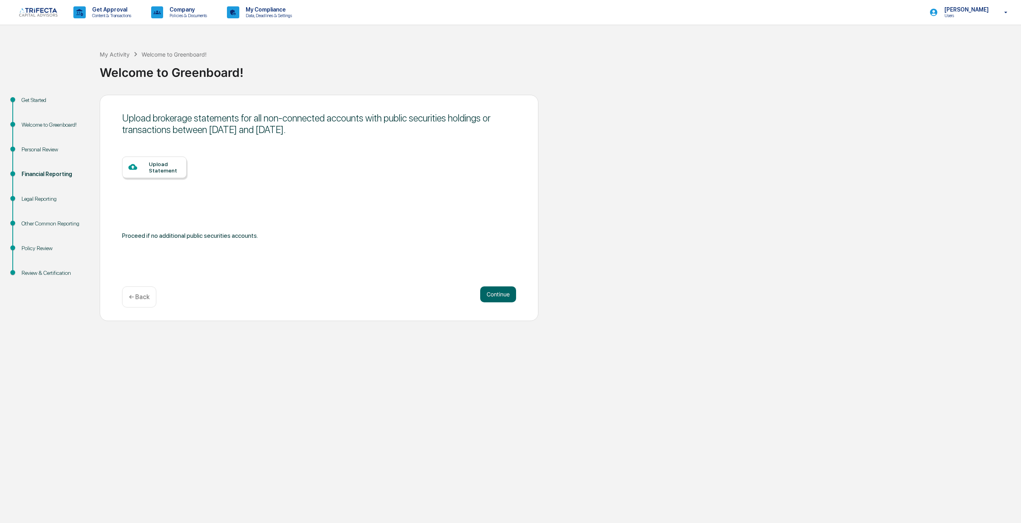  I want to click on div: Policy Review, so click(54, 248).